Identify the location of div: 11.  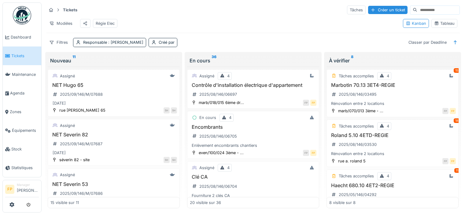
(457, 170).